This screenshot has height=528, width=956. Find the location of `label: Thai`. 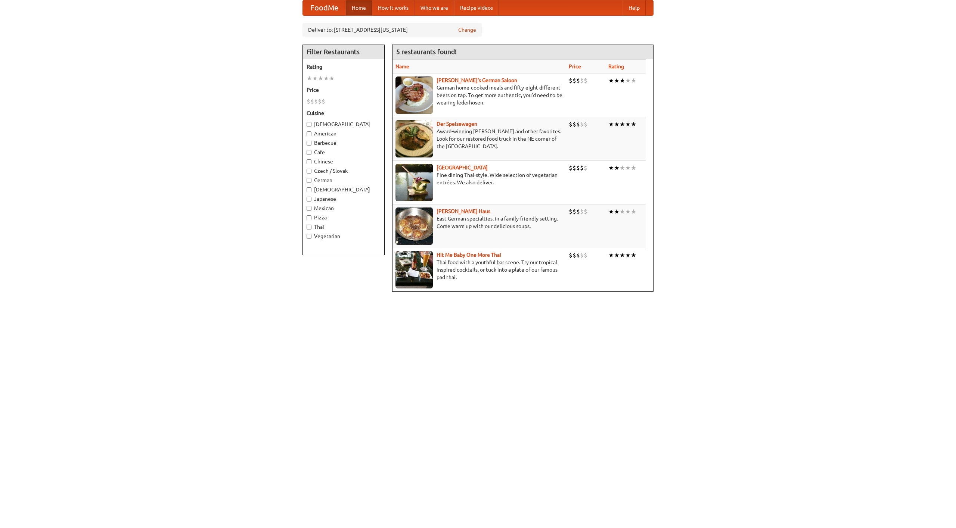

label: Thai is located at coordinates (344, 227).